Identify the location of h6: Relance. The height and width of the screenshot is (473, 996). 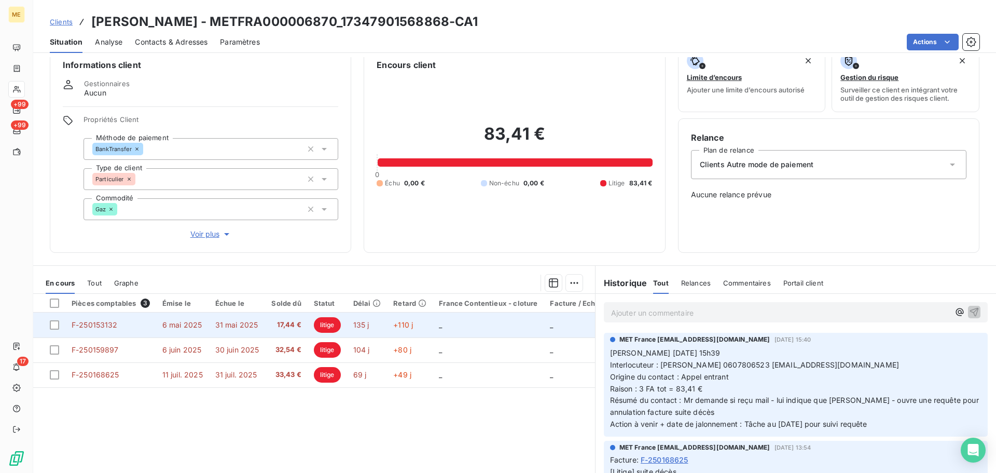
(829, 138).